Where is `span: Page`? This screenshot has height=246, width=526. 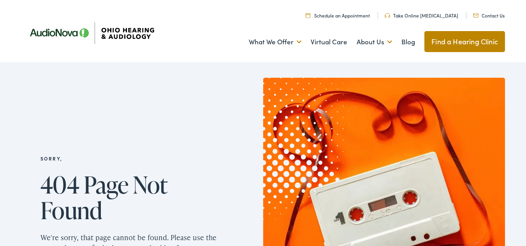 span: Page is located at coordinates (106, 185).